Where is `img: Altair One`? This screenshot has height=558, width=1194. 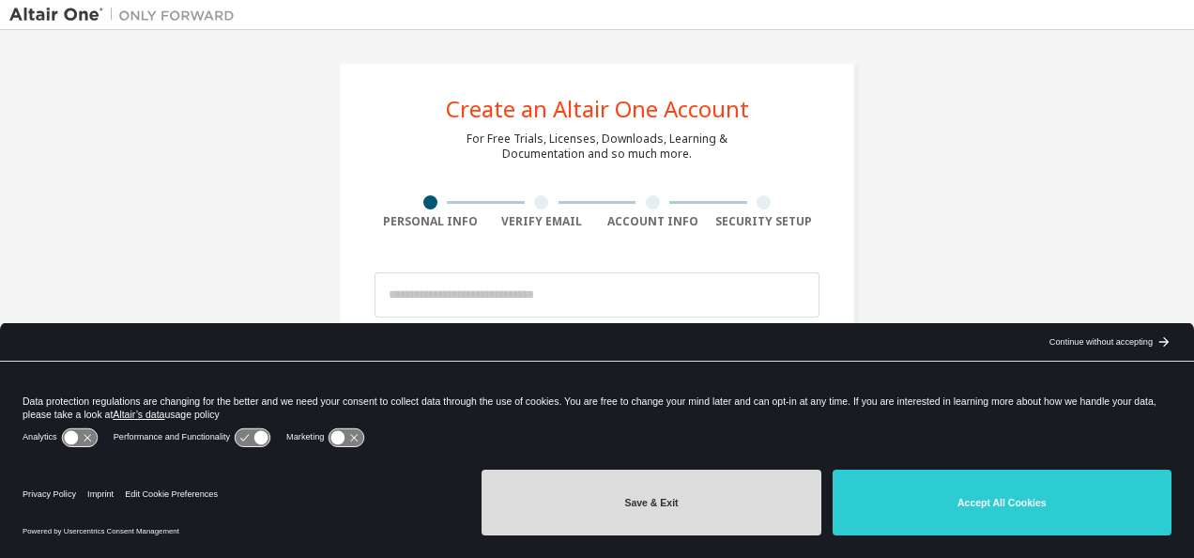
img: Altair One is located at coordinates (127, 15).